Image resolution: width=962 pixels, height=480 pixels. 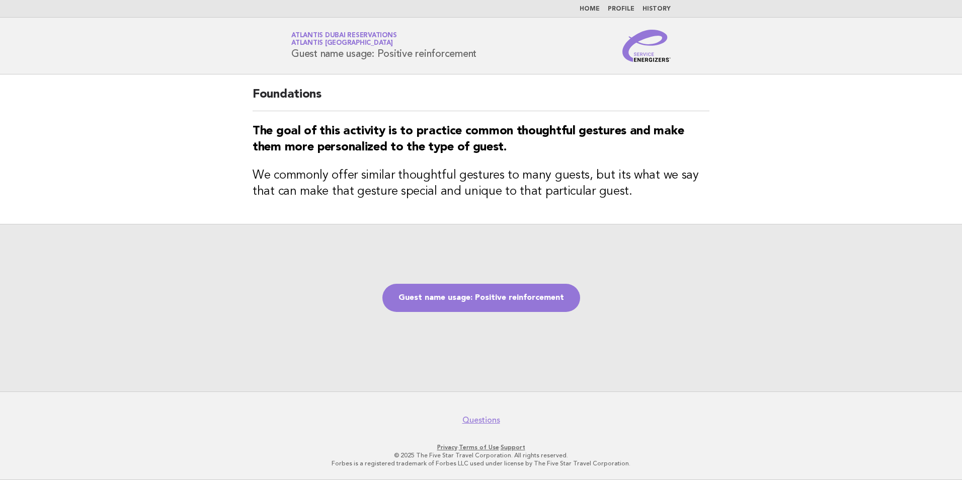 What do you see at coordinates (468, 139) in the screenshot?
I see `strong: The goal of this activity is to practice common thoughtful gestures and make them more personaliz...` at bounding box center [468, 139].